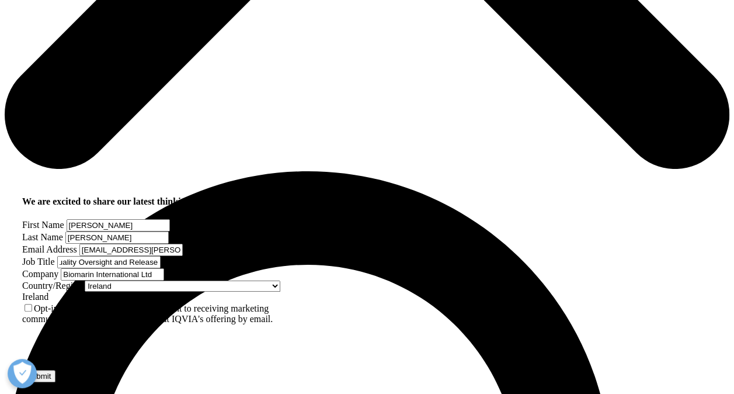 The width and height of the screenshot is (734, 394). What do you see at coordinates (35, 296) in the screenshot?
I see `span: Ireland` at bounding box center [35, 296].